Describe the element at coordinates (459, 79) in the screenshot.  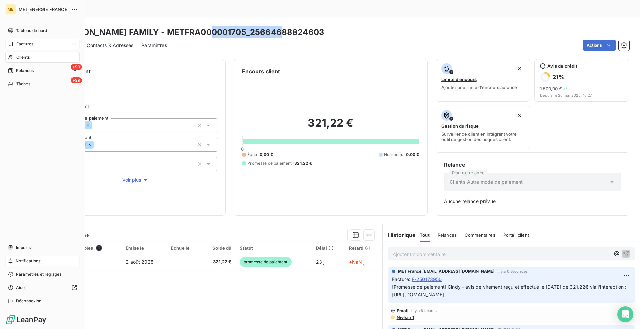
I see `span: Limite d’encours` at that location.